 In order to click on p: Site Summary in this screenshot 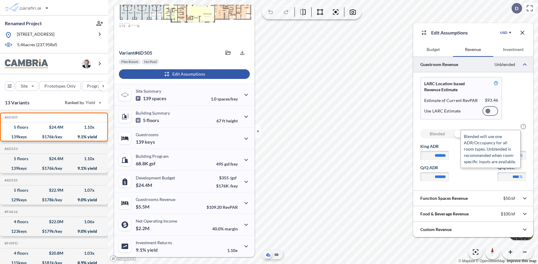, I will do `click(148, 91)`.